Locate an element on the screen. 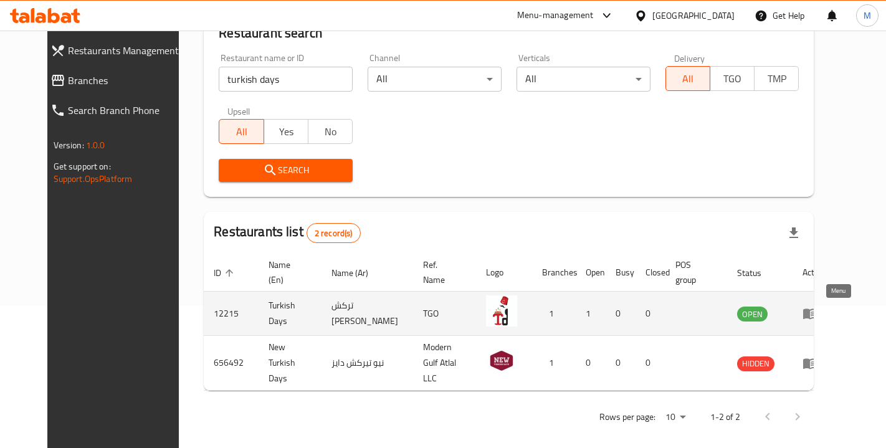 This screenshot has height=448, width=886. div: Rows per page: is located at coordinates (675, 418).